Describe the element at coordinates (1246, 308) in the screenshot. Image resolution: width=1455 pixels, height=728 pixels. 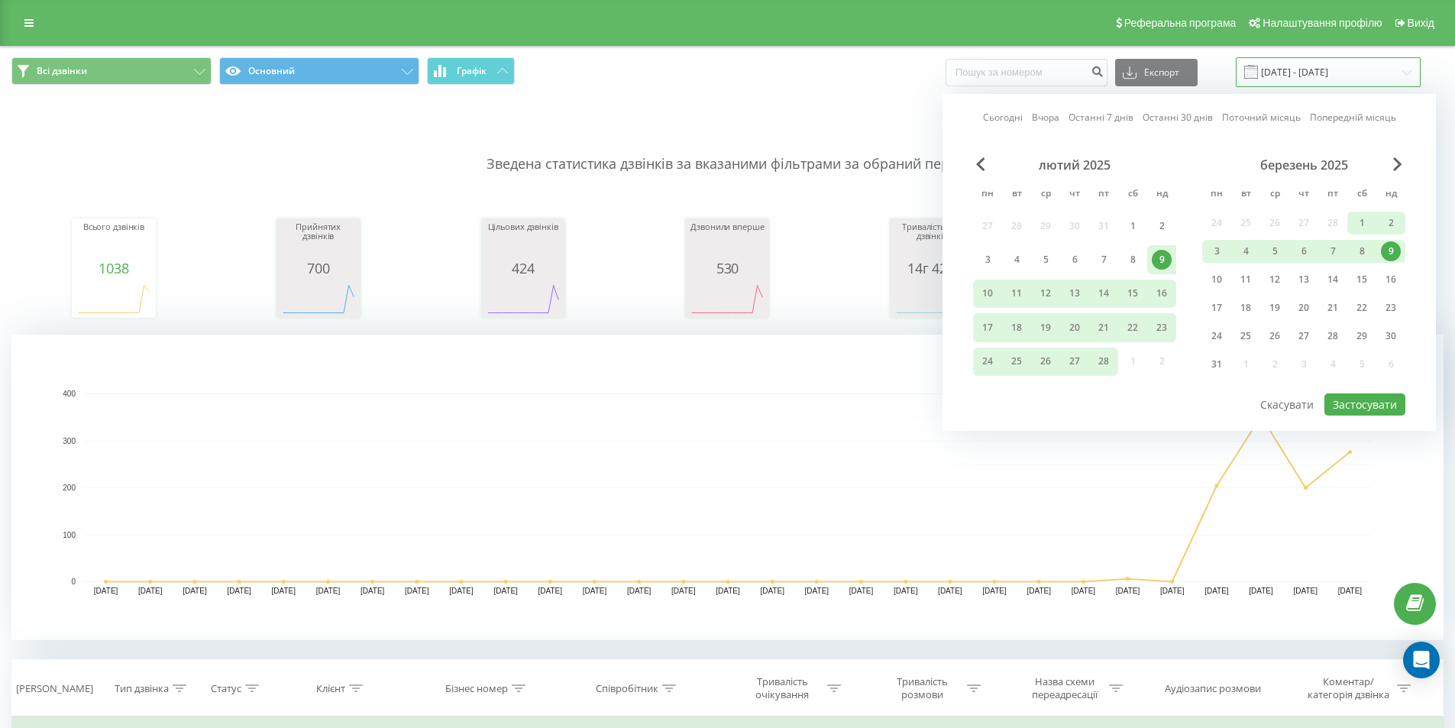
I see `div: вт 18 бер 2025 р.` at that location.